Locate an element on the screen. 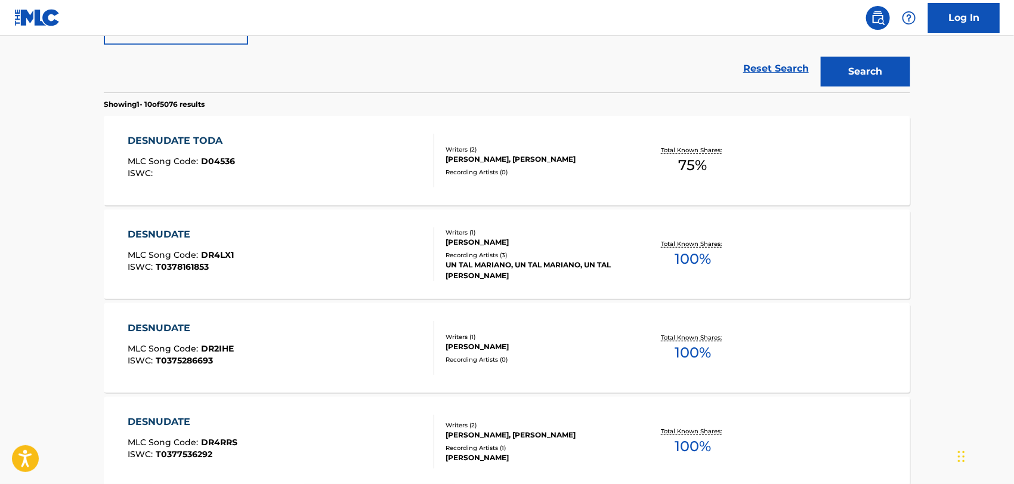  span: 75 % is located at coordinates (693, 165).